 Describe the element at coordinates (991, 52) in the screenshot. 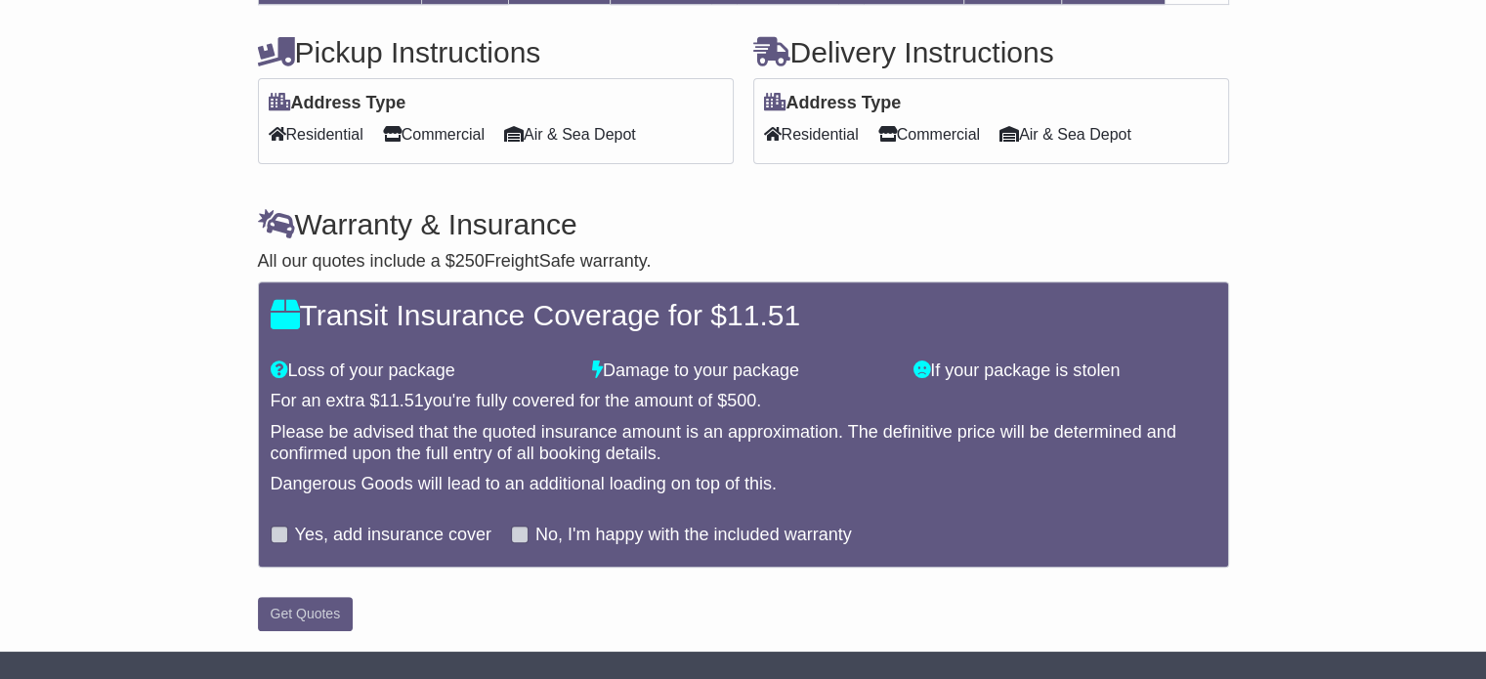

I see `h4: Delivery Instructions` at that location.